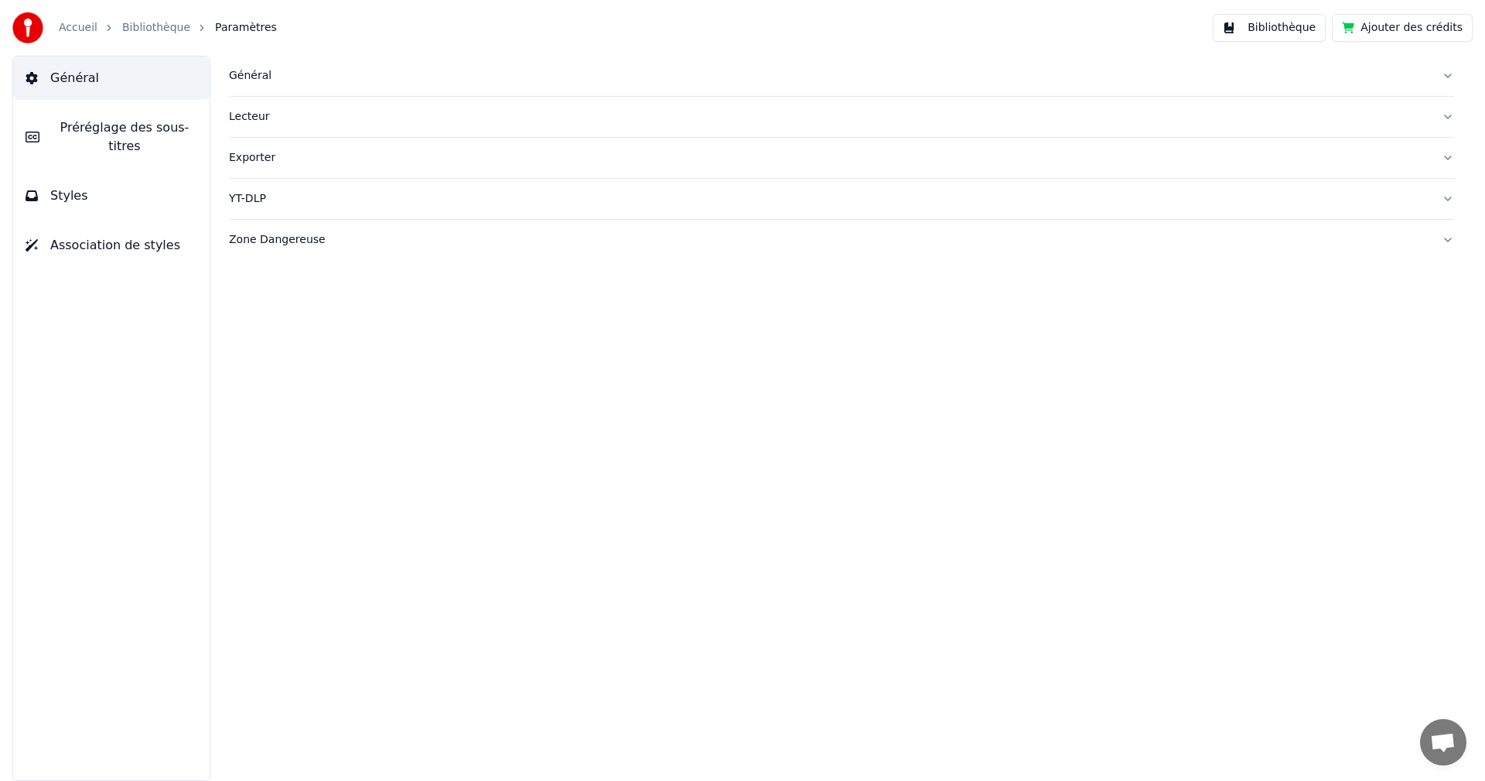 The image size is (1485, 781). Describe the element at coordinates (842, 158) in the screenshot. I see `button: Exporter` at that location.